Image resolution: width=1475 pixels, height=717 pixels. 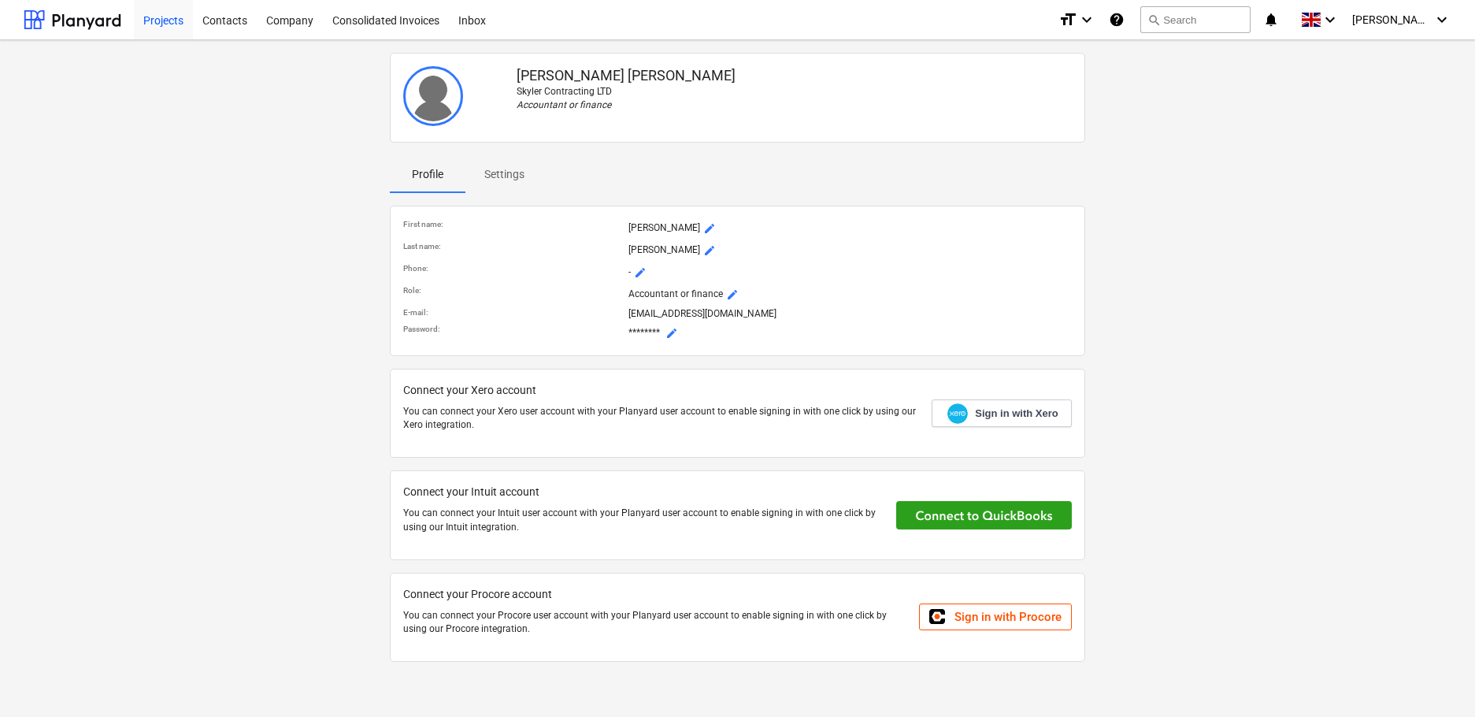 What do you see at coordinates (512, 246) in the screenshot?
I see `p: Last name :` at bounding box center [512, 246].